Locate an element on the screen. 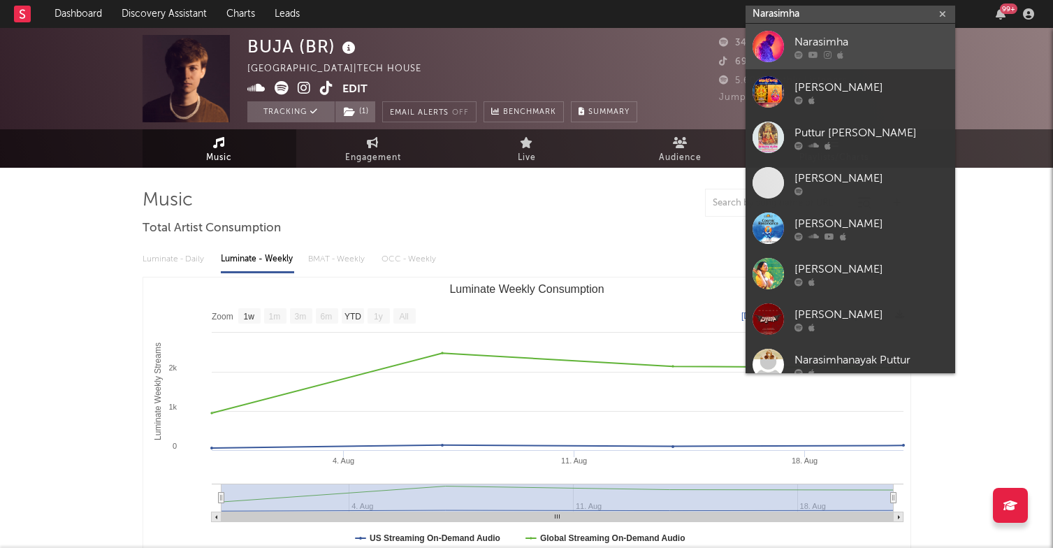  span: 5.606 Monthly Listeners is located at coordinates (783, 80).